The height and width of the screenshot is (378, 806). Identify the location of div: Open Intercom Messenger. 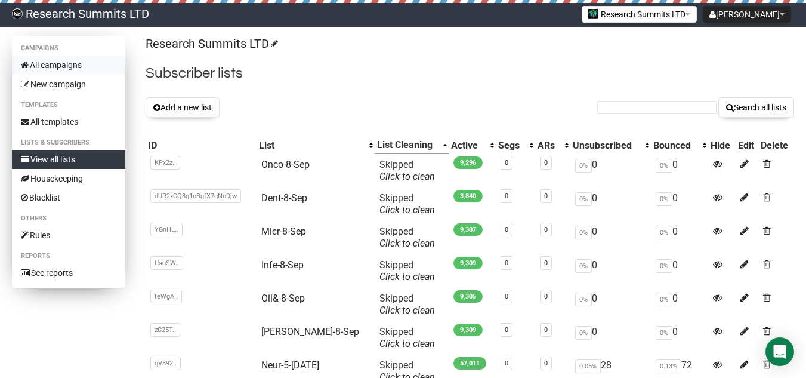
(780, 352).